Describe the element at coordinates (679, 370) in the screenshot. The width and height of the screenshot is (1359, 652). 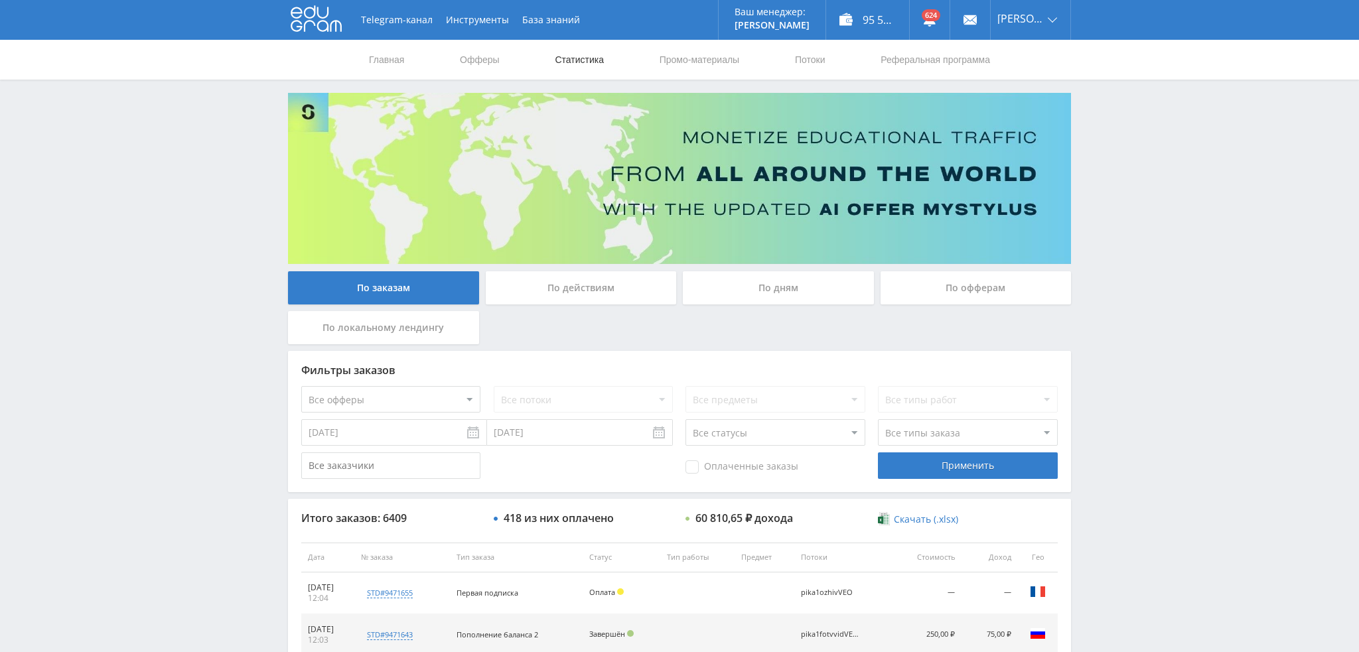
I see `div: Фильтры заказов` at that location.